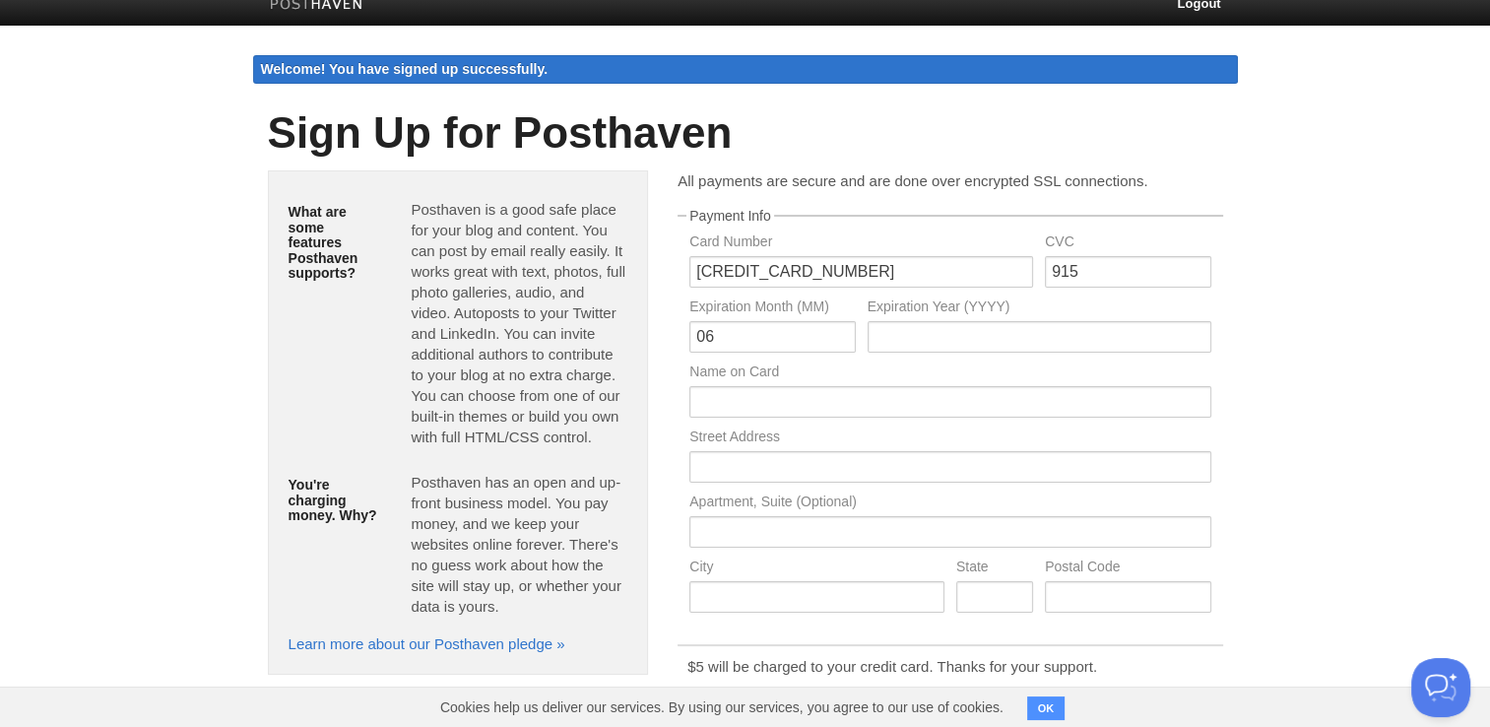  Describe the element at coordinates (745, 69) in the screenshot. I see `div: Welcome! You have signed up successfully.` at that location.